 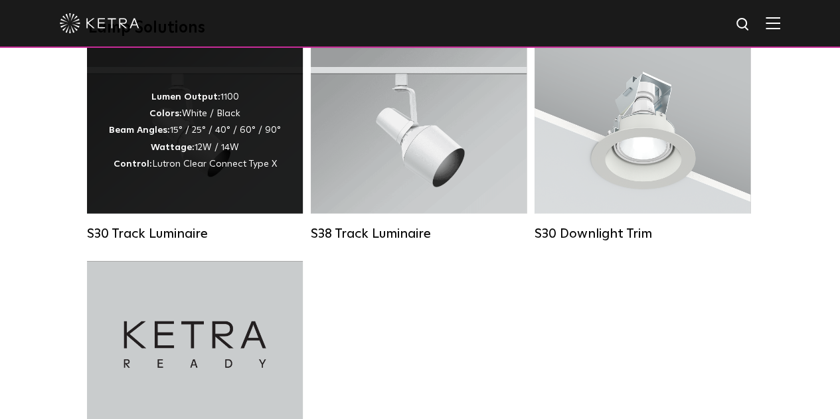 What do you see at coordinates (194, 145) in the screenshot?
I see `a: S30 Track Luminaire Lumen Output:1100Colors:White / BlackBeam Angles:15° / 25° / 40° / 60° / 90°W...` at bounding box center [194, 145].